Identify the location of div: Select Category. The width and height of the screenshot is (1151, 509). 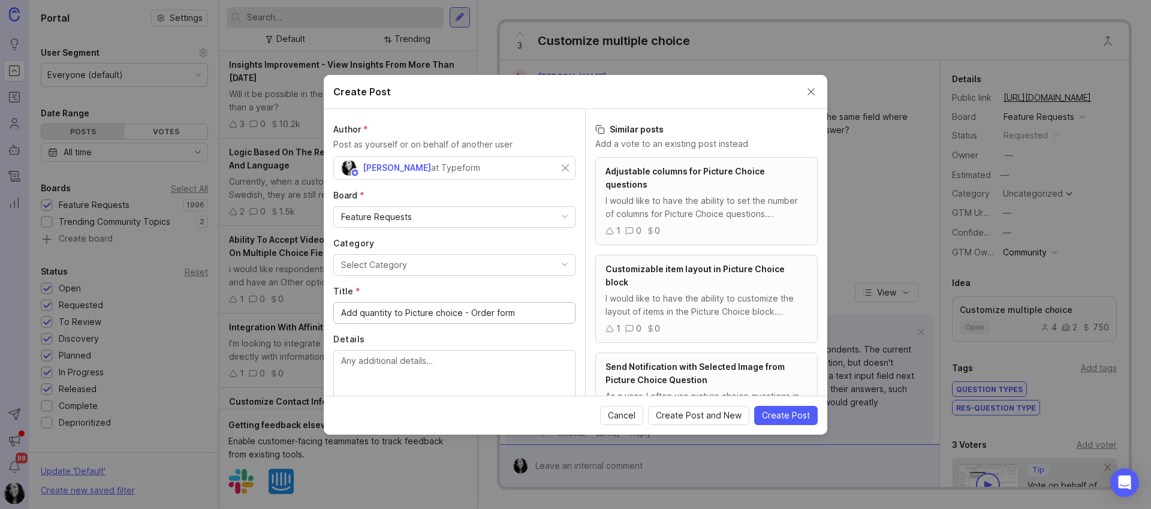
(374, 265).